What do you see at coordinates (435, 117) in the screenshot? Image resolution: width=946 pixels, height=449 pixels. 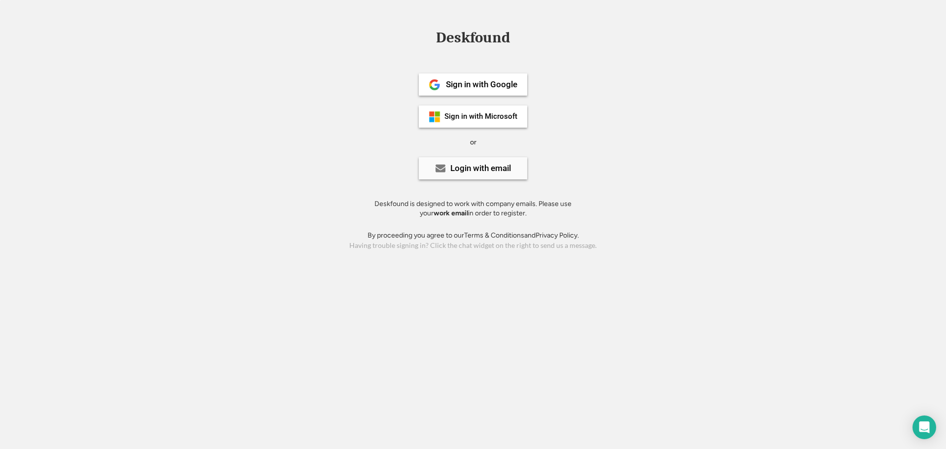 I see `img: ms-symbollockup_mssymbol_19.png` at bounding box center [435, 117].